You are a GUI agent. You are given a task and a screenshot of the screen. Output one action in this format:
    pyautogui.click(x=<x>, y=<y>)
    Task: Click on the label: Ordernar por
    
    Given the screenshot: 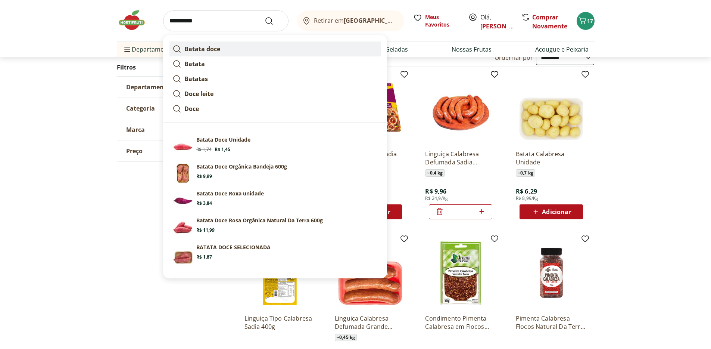 What is the action you would take?
    pyautogui.click(x=514, y=58)
    